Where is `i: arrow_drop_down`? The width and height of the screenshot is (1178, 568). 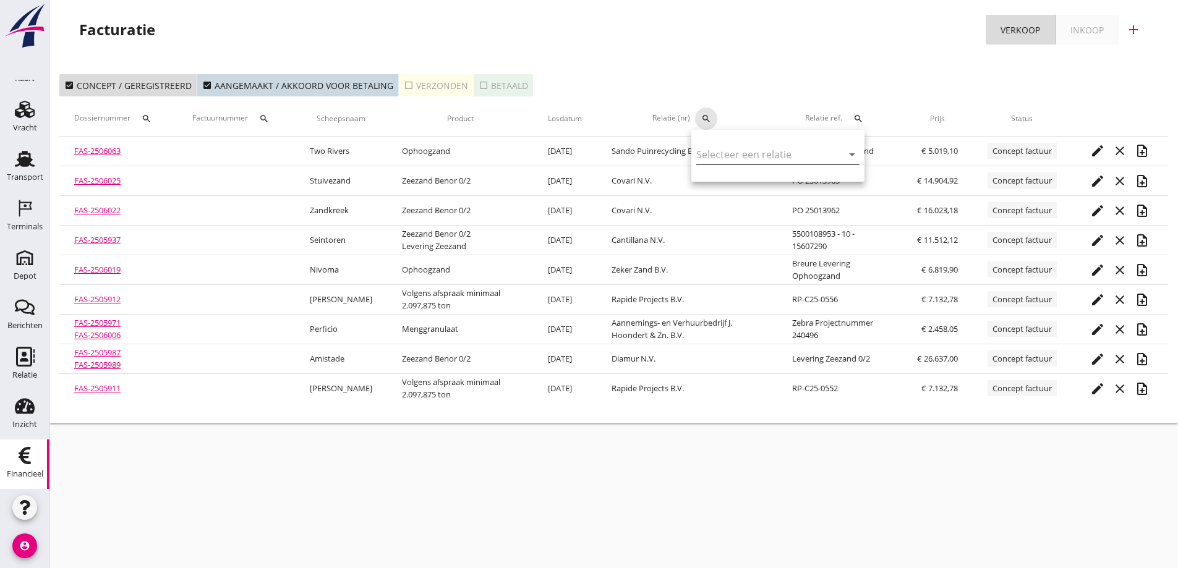 i: arrow_drop_down is located at coordinates (852, 155).